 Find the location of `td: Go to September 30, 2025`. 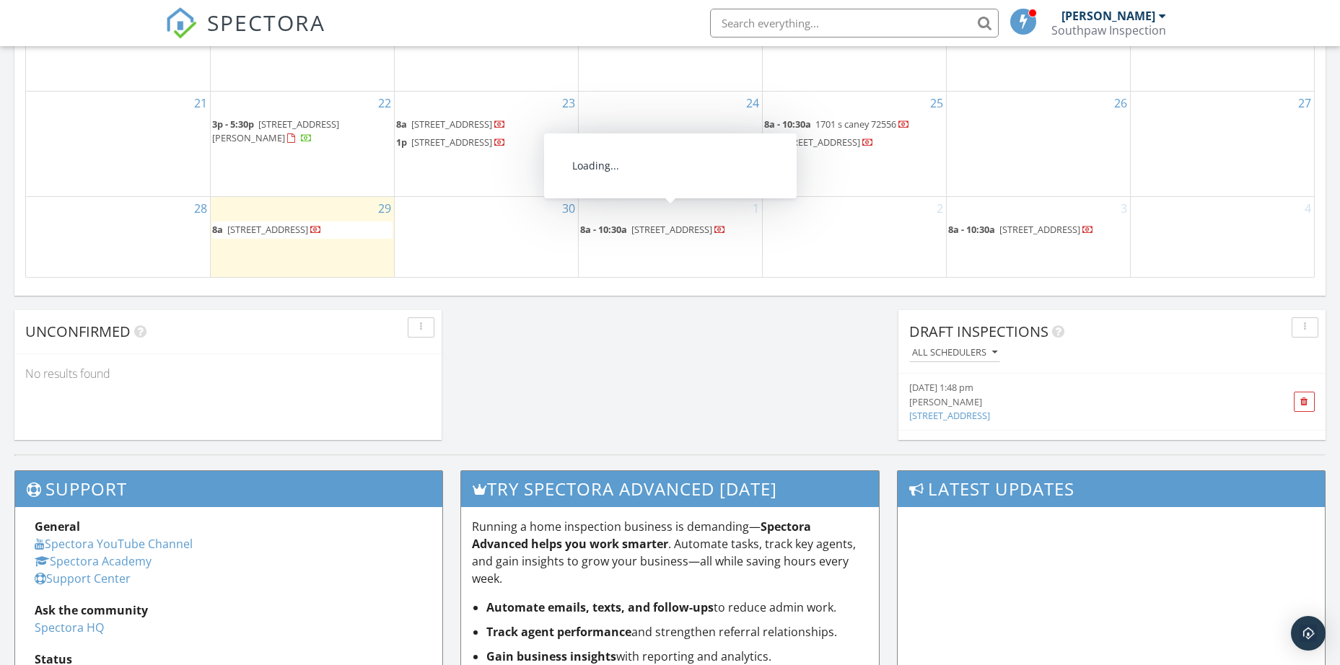

td: Go to September 30, 2025 is located at coordinates (486, 237).